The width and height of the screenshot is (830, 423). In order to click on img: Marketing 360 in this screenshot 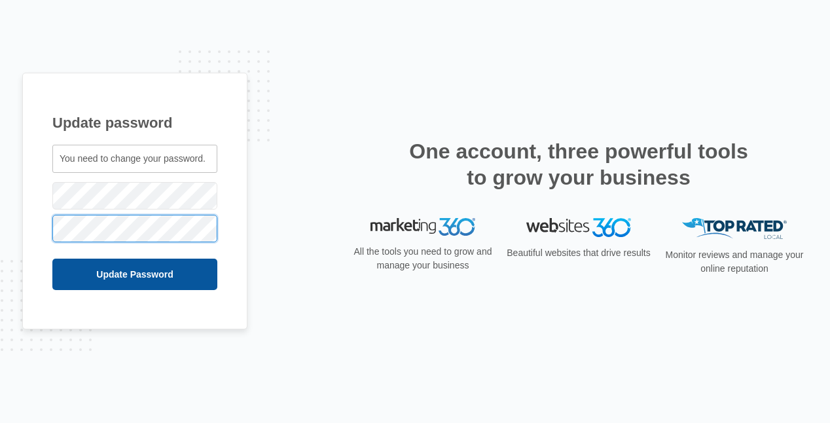, I will do `click(423, 227)`.